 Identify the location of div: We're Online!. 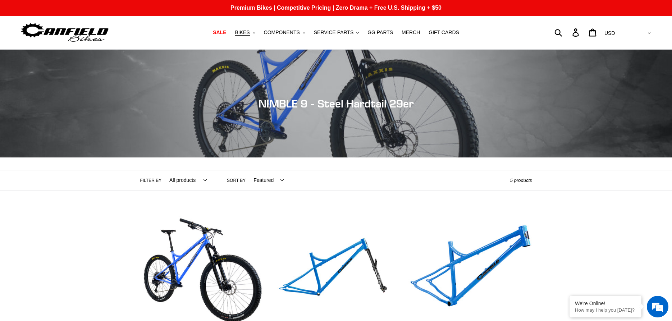
(605, 303).